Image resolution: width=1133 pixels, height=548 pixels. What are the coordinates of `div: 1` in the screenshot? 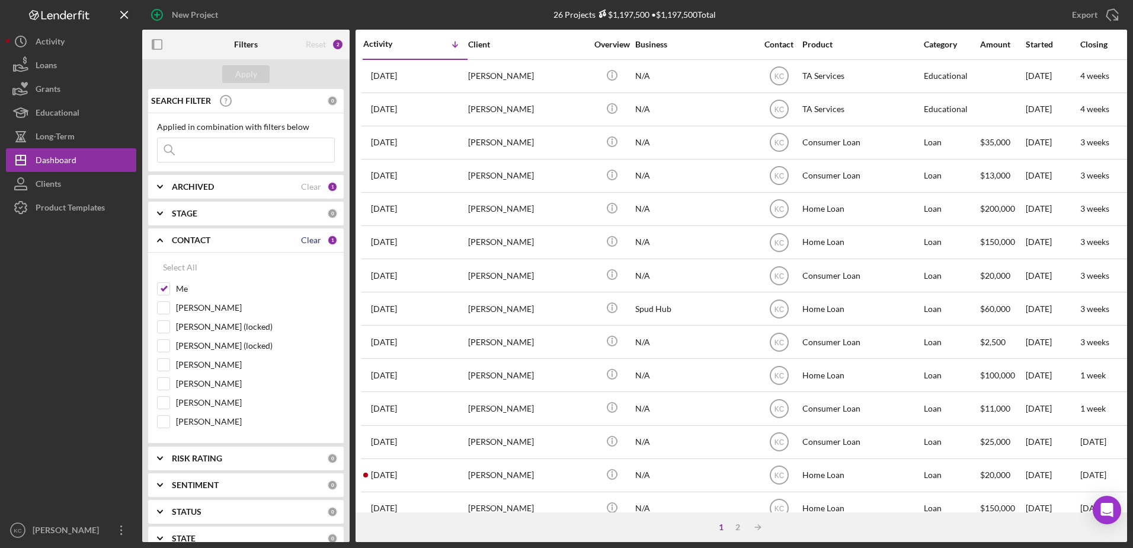 It's located at (721, 527).